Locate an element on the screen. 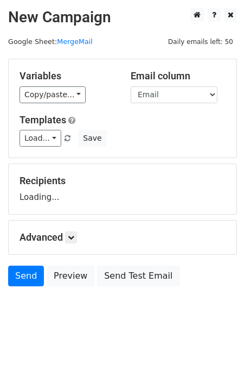 The image size is (245, 389). h5: Email column is located at coordinates (178, 76).